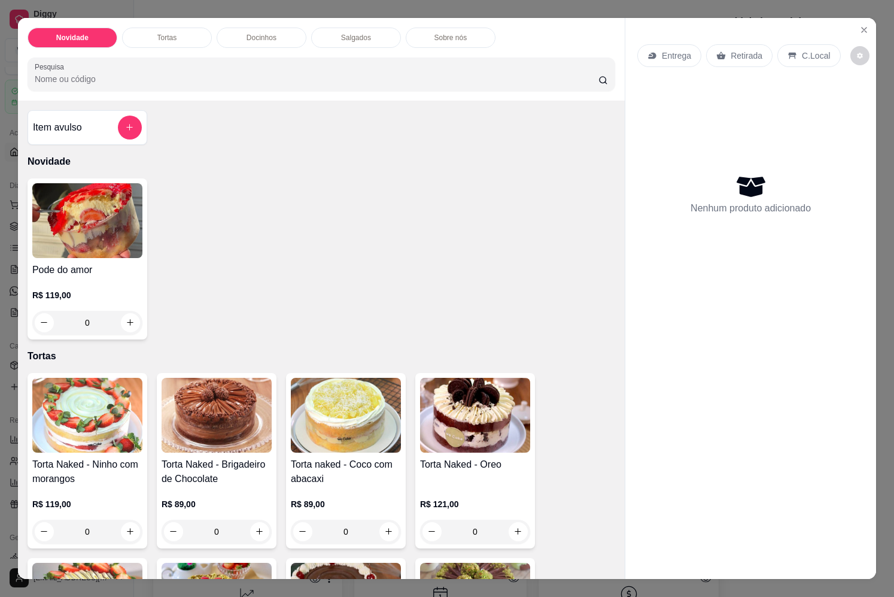 This screenshot has height=597, width=894. Describe the element at coordinates (130, 323) in the screenshot. I see `button: increase-product-quantity` at that location.